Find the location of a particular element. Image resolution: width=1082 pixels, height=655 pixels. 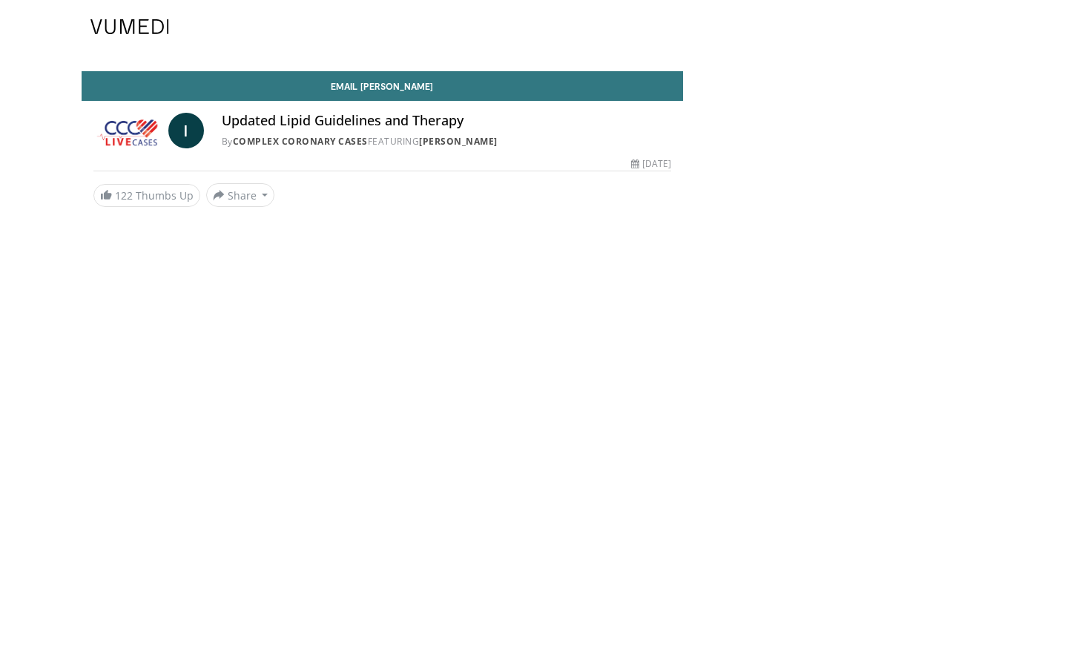

a: I is located at coordinates (186, 130).